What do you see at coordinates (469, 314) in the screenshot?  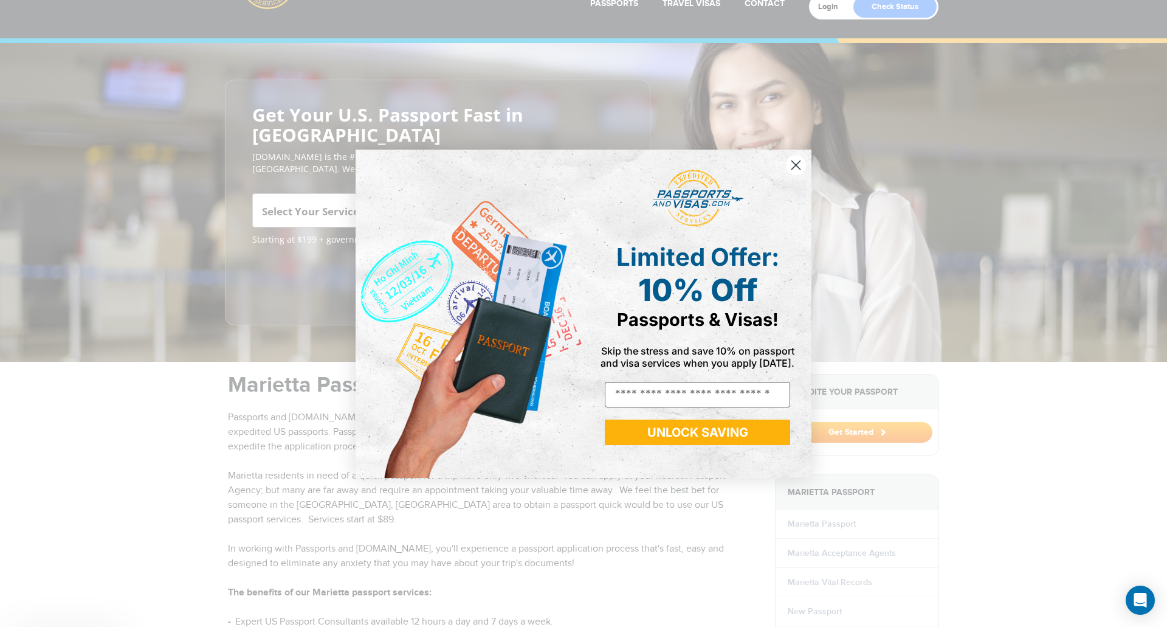 I see `img: de9cda0d-0715-46ca-9a25-073762a91ba7.png` at bounding box center [469, 314].